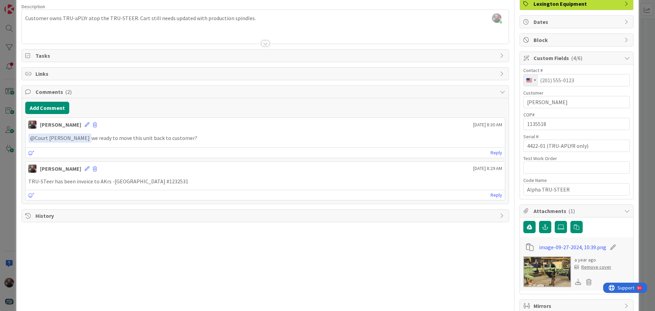  I want to click on span: Block, so click(578, 40).